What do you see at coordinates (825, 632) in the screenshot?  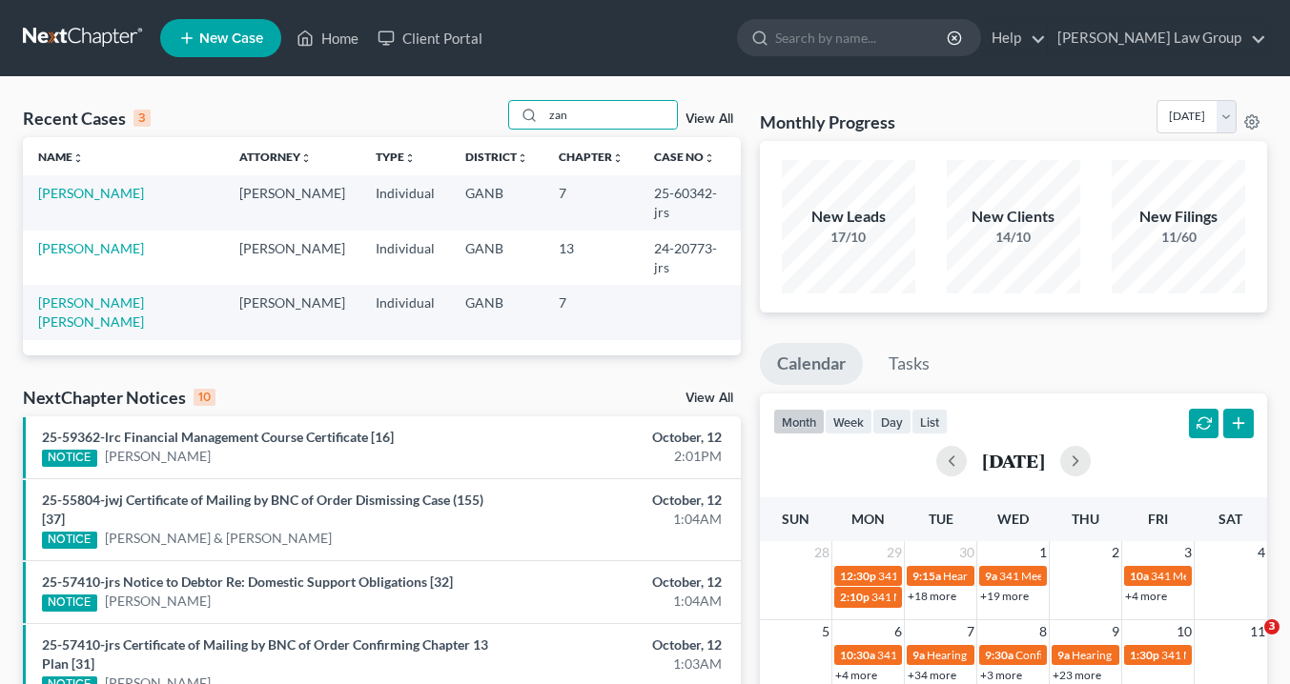 I see `span: 5` at bounding box center [825, 632].